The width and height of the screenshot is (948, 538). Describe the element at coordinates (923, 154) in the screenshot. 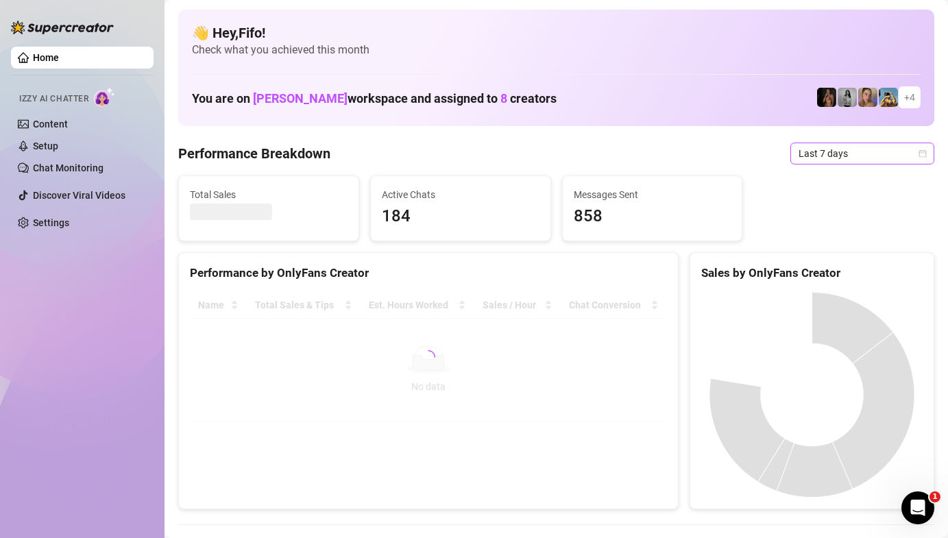

I see `span: calendar` at that location.